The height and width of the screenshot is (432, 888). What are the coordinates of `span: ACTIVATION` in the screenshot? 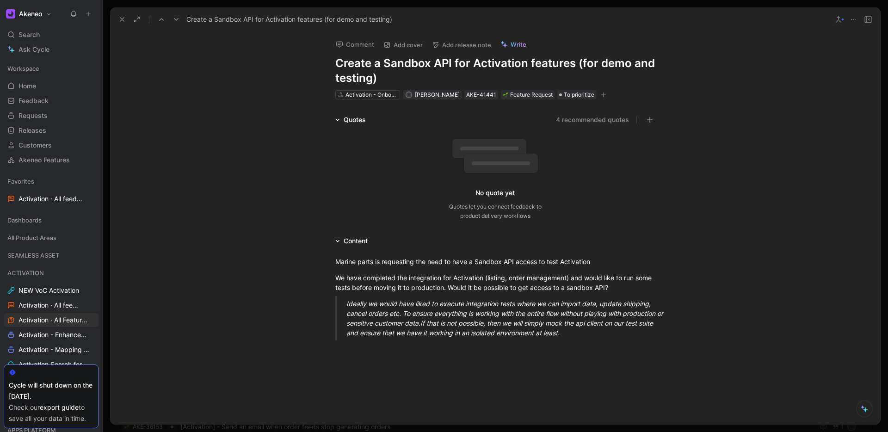 It's located at (25, 273).